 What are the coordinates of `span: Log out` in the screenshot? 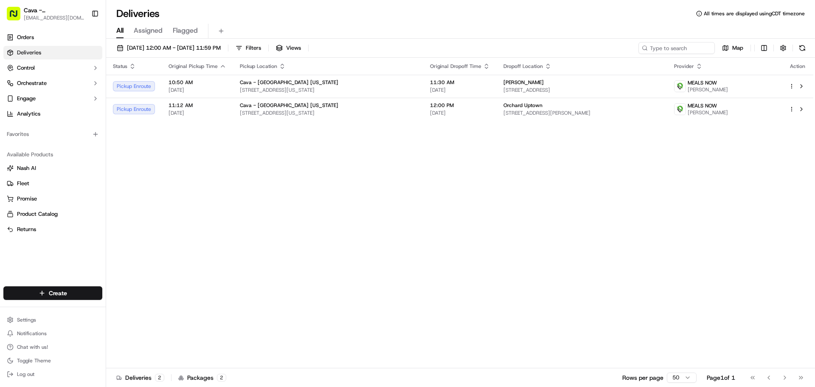 It's located at (25, 374).